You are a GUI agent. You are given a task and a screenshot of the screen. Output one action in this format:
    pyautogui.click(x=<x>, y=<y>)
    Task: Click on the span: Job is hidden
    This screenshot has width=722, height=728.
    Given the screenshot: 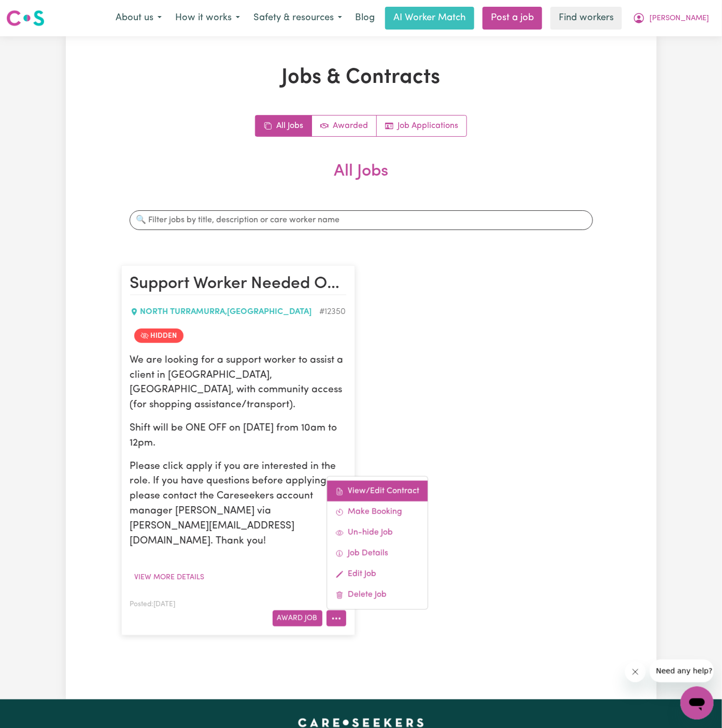 What is the action you would take?
    pyautogui.click(x=159, y=336)
    